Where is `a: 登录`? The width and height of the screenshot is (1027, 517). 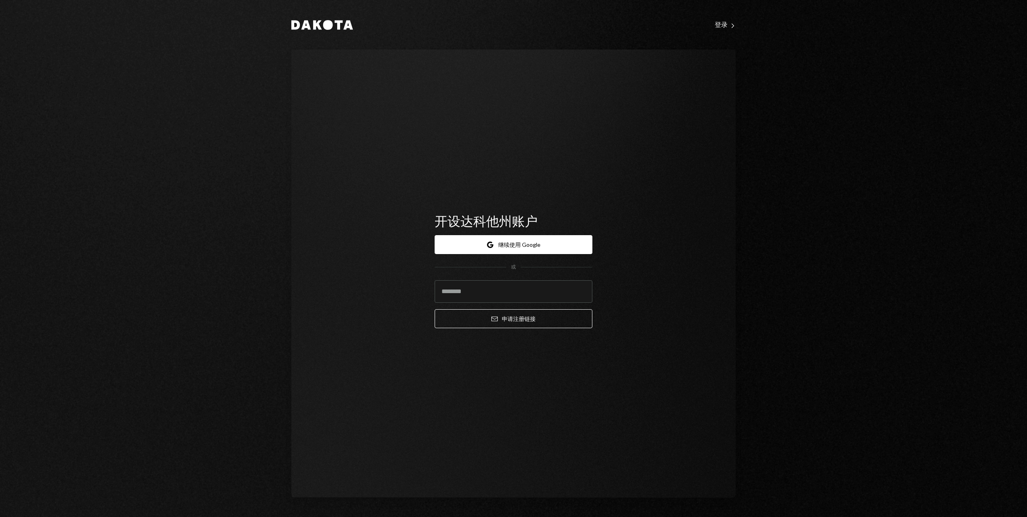
a: 登录 is located at coordinates (725, 25).